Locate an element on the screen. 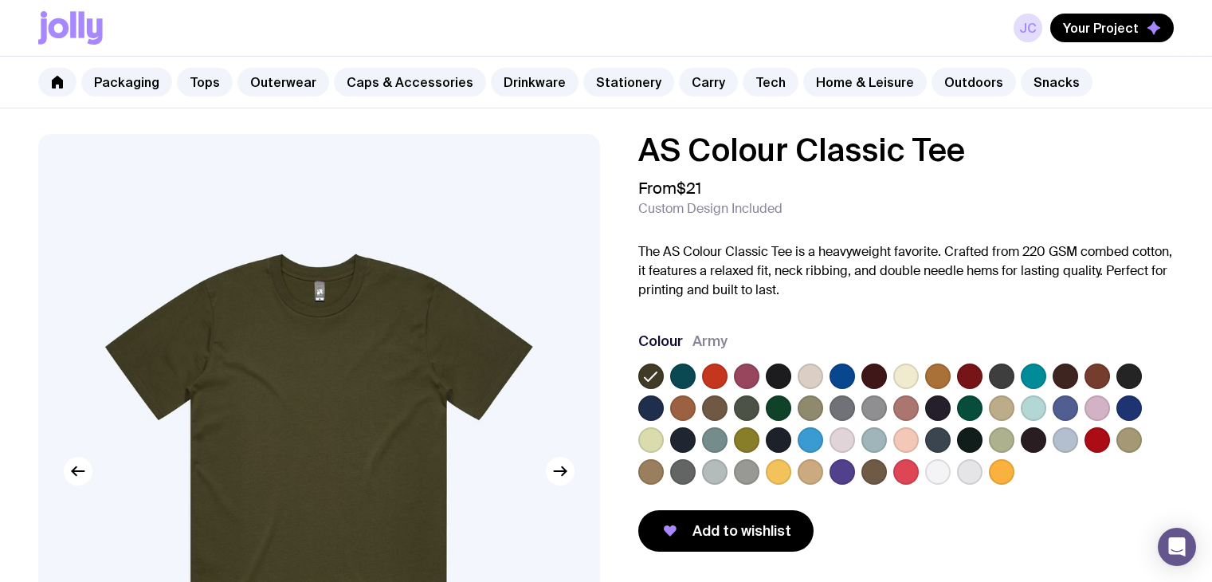 The width and height of the screenshot is (1212, 582). span: Add to wishlist is located at coordinates (742, 531).